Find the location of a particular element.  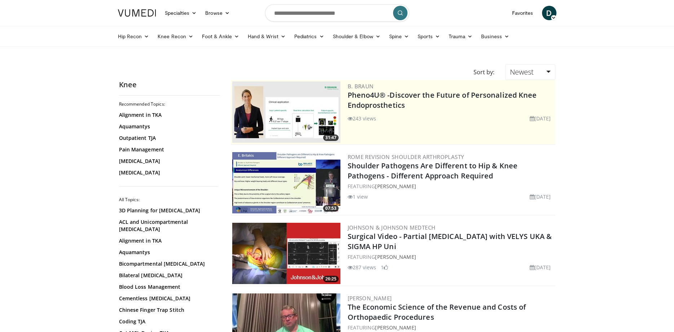

a: Blood Loss Management is located at coordinates (168, 287).